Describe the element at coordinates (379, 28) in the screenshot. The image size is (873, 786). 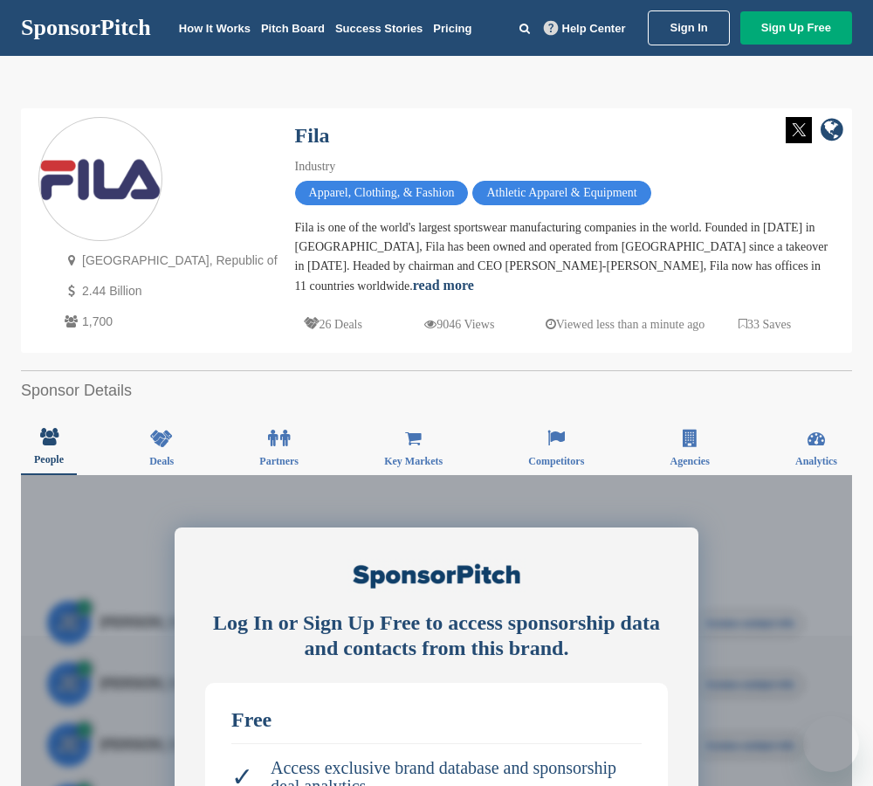
I see `a: Success Stories` at that location.